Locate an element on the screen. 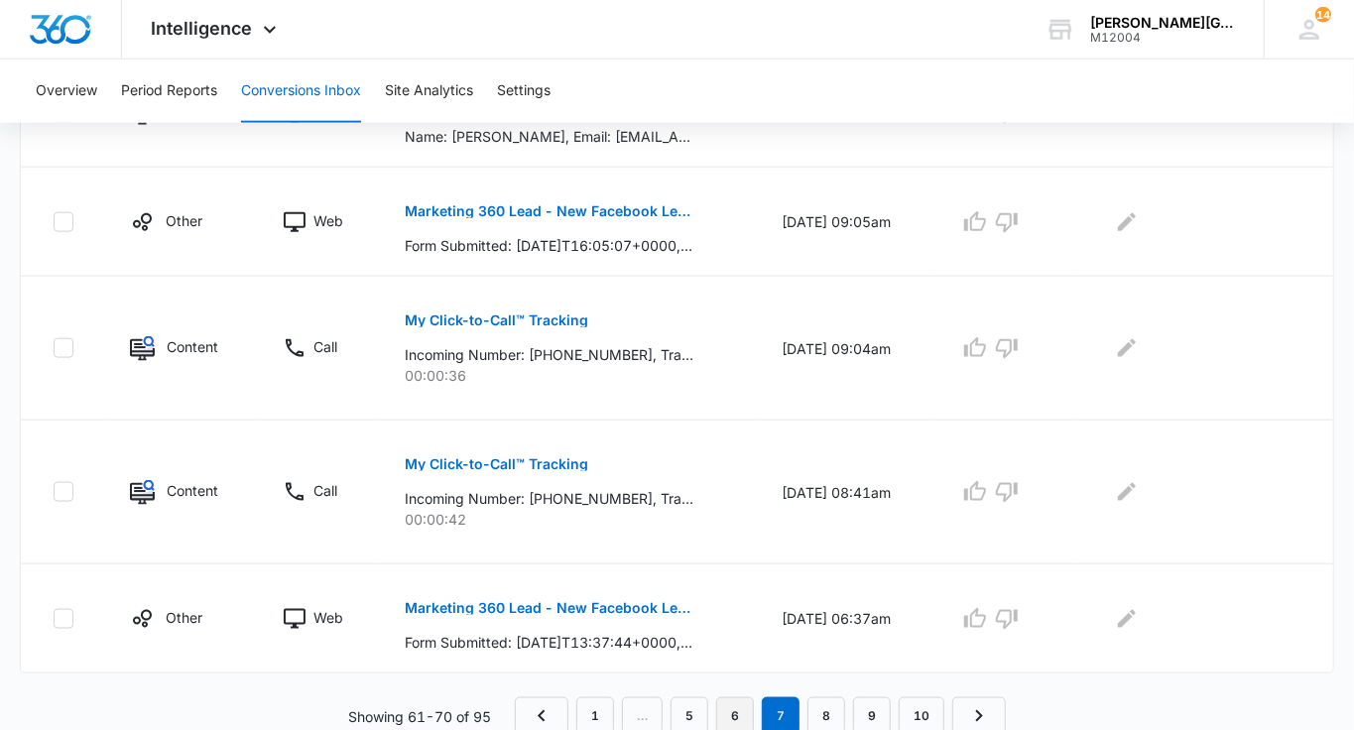 The width and height of the screenshot is (1354, 730). div: account name is located at coordinates (1162, 23).